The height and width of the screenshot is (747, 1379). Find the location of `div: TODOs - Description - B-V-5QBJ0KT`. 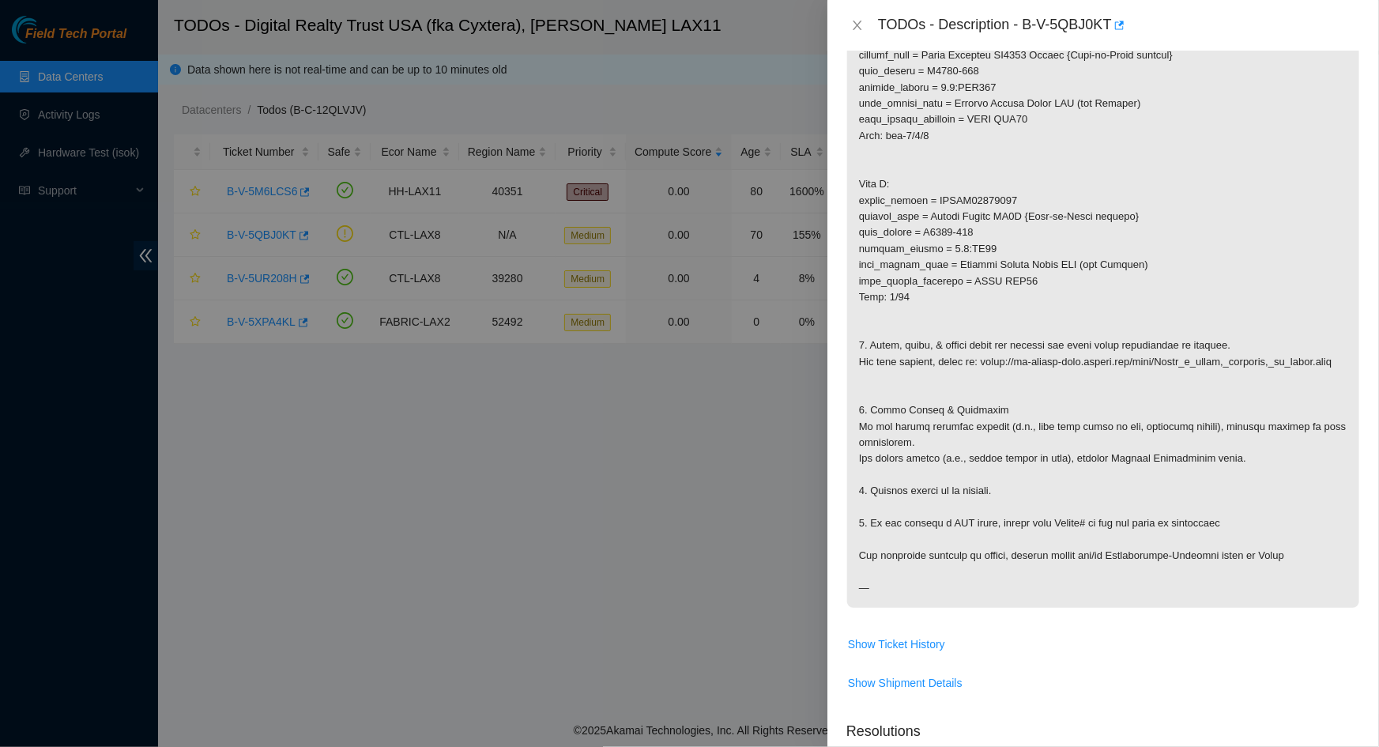

div: TODOs - Description - B-V-5QBJ0KT is located at coordinates (1119, 25).